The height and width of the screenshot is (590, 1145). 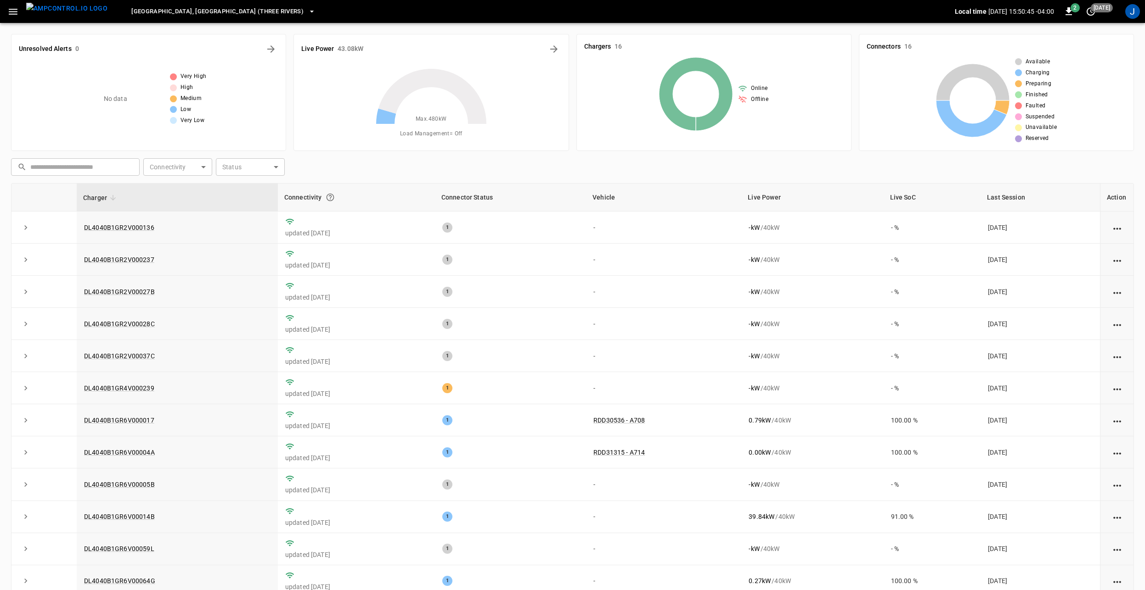 I want to click on h6: 16, so click(x=618, y=47).